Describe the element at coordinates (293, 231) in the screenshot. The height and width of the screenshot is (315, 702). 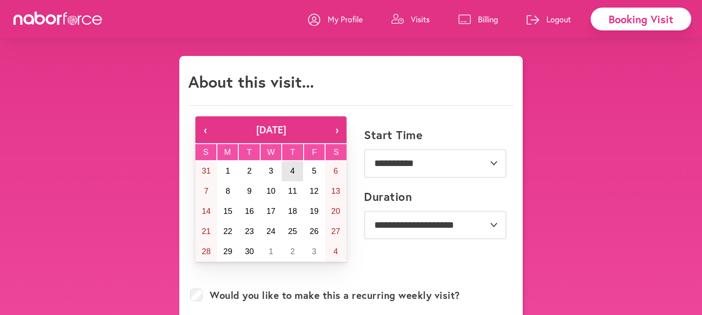
I see `abbr: September 25, 2025` at that location.